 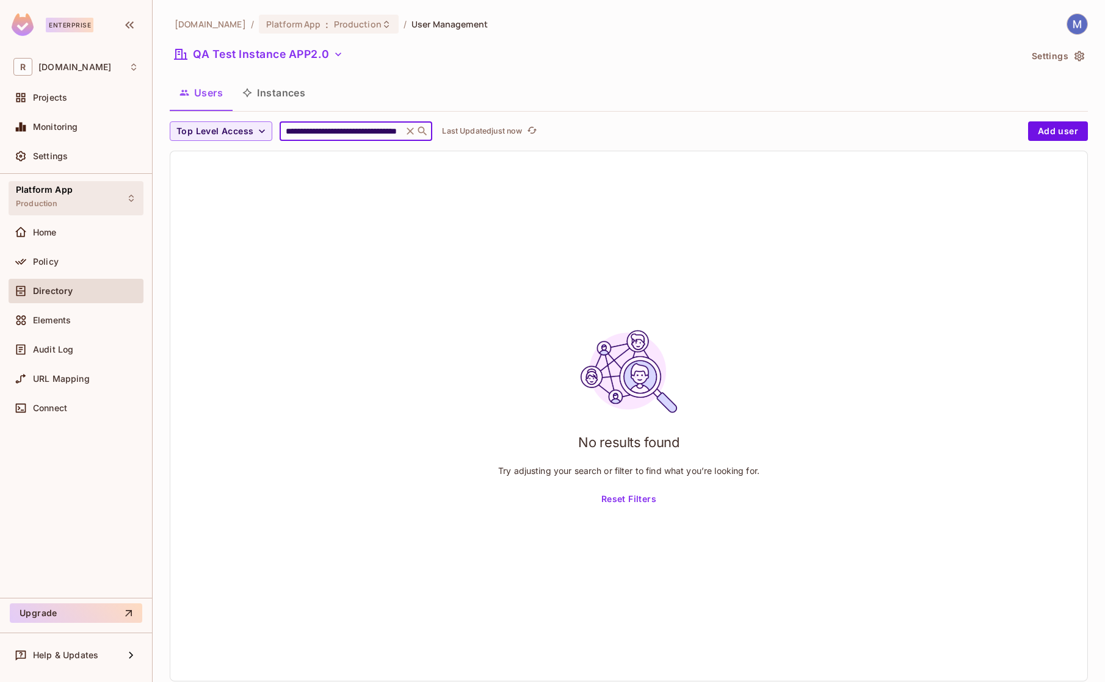 I want to click on span: User Management, so click(x=449, y=24).